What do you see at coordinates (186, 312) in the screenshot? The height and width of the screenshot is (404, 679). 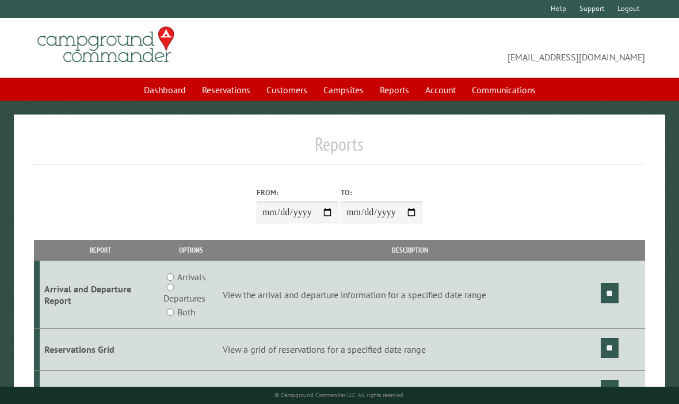 I see `label: Both` at bounding box center [186, 312].